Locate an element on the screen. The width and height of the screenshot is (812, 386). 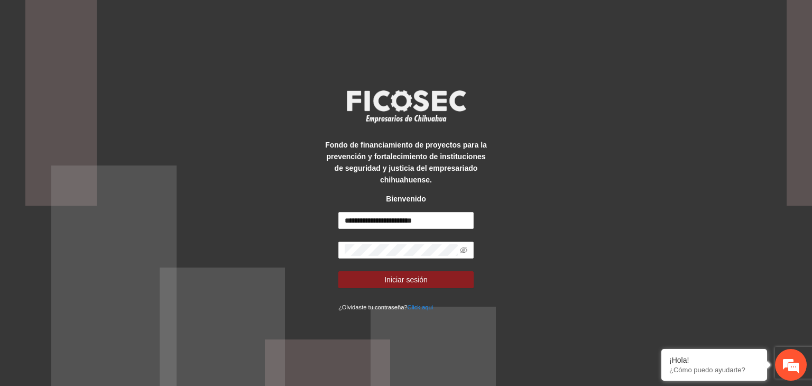
strong: Fondo de financiamiento de proyectos para la prevención y fortalecimiento de instituciones de seg... is located at coordinates (406, 162).